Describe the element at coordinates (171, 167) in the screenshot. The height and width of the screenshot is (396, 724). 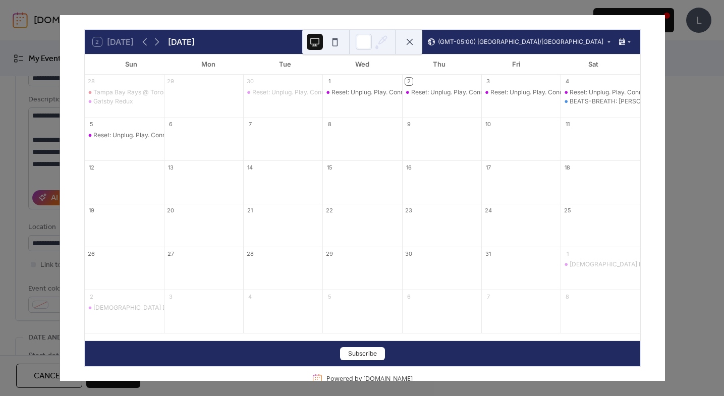
I see `div: 13` at that location.